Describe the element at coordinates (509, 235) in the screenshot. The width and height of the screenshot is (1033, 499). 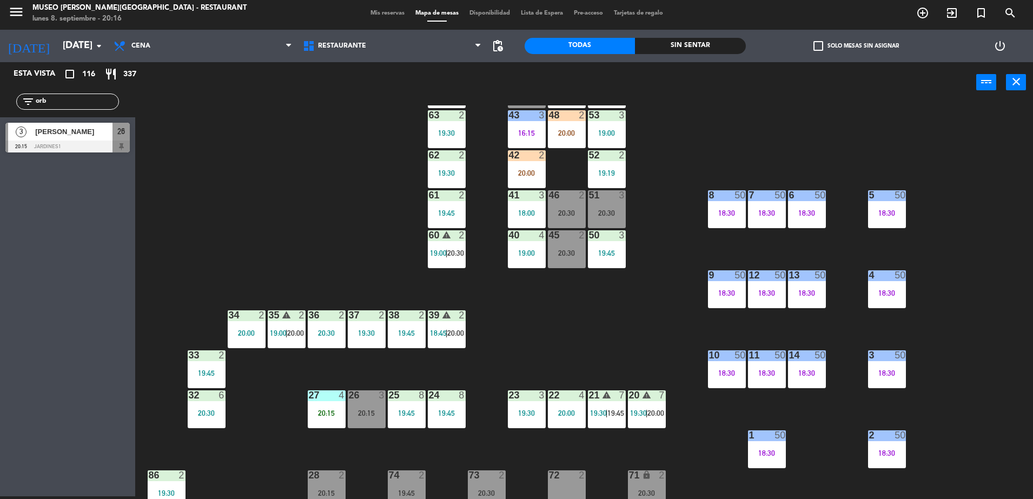
I see `div: 40` at that location.